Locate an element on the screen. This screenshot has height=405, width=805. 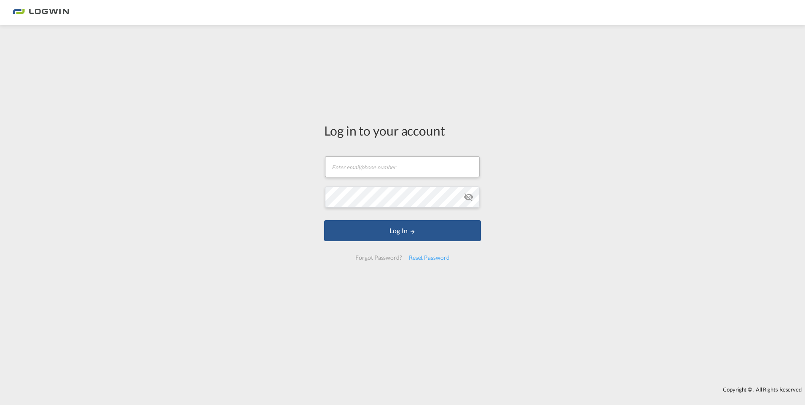
div: Log in to your account is located at coordinates (402, 130).